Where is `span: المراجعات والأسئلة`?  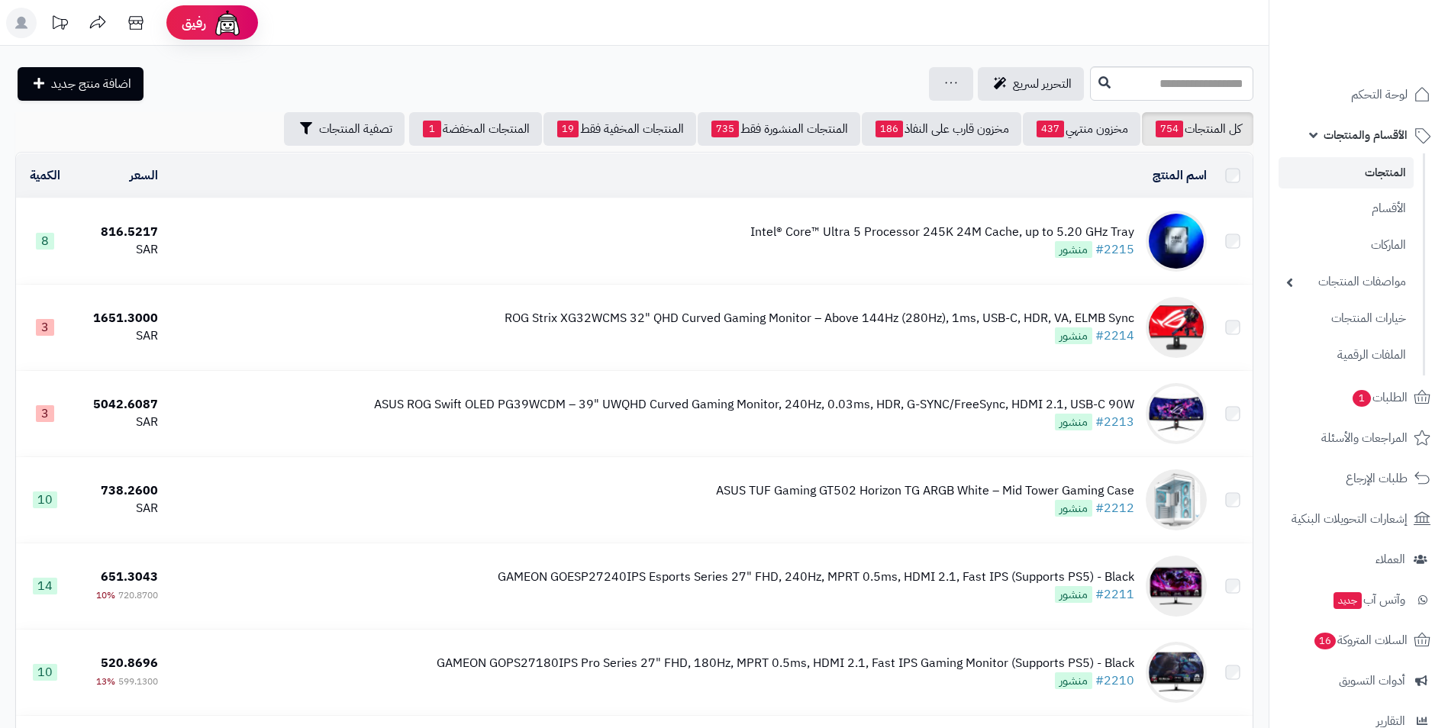
span: المراجعات والأسئلة is located at coordinates (1364, 438).